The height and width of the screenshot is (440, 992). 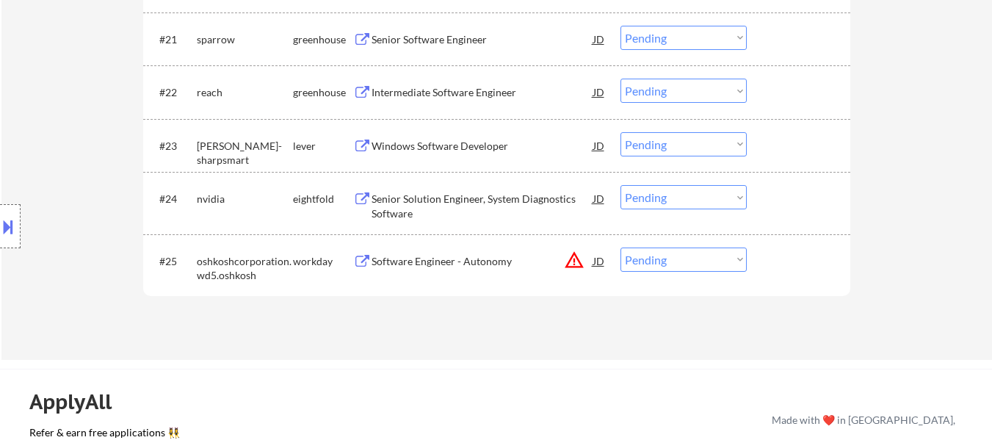 I want to click on div: Senior Solution Engineer, System Diagnostics Software, so click(x=483, y=206).